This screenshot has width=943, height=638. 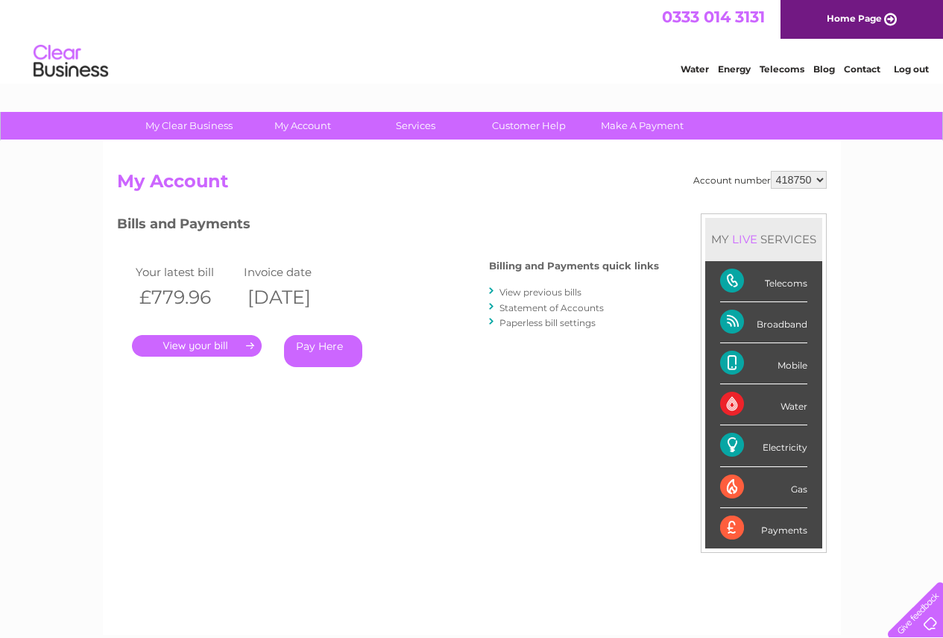 I want to click on span: 0333 014 3131, so click(x=714, y=16).